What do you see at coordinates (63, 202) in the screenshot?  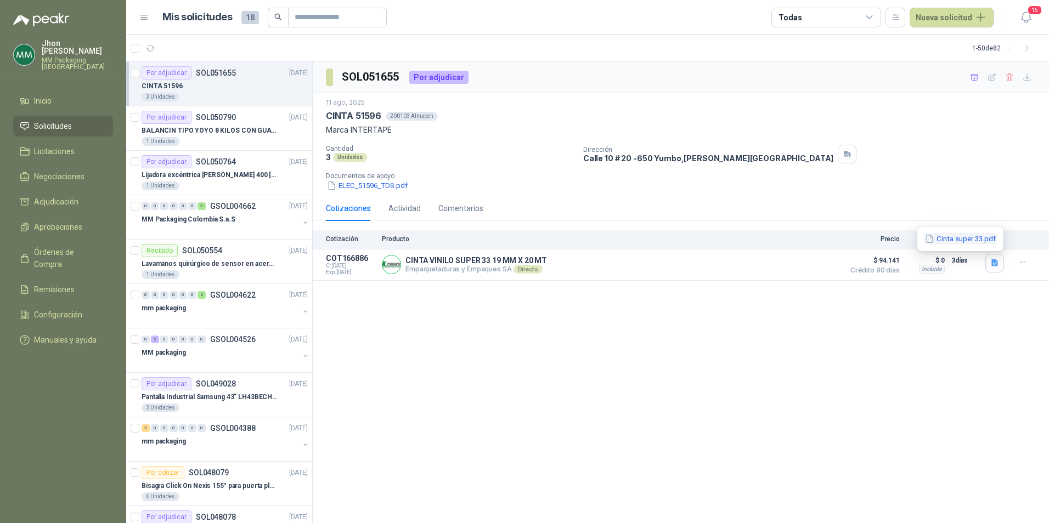 I see `a: Adjudicación` at bounding box center [63, 202].